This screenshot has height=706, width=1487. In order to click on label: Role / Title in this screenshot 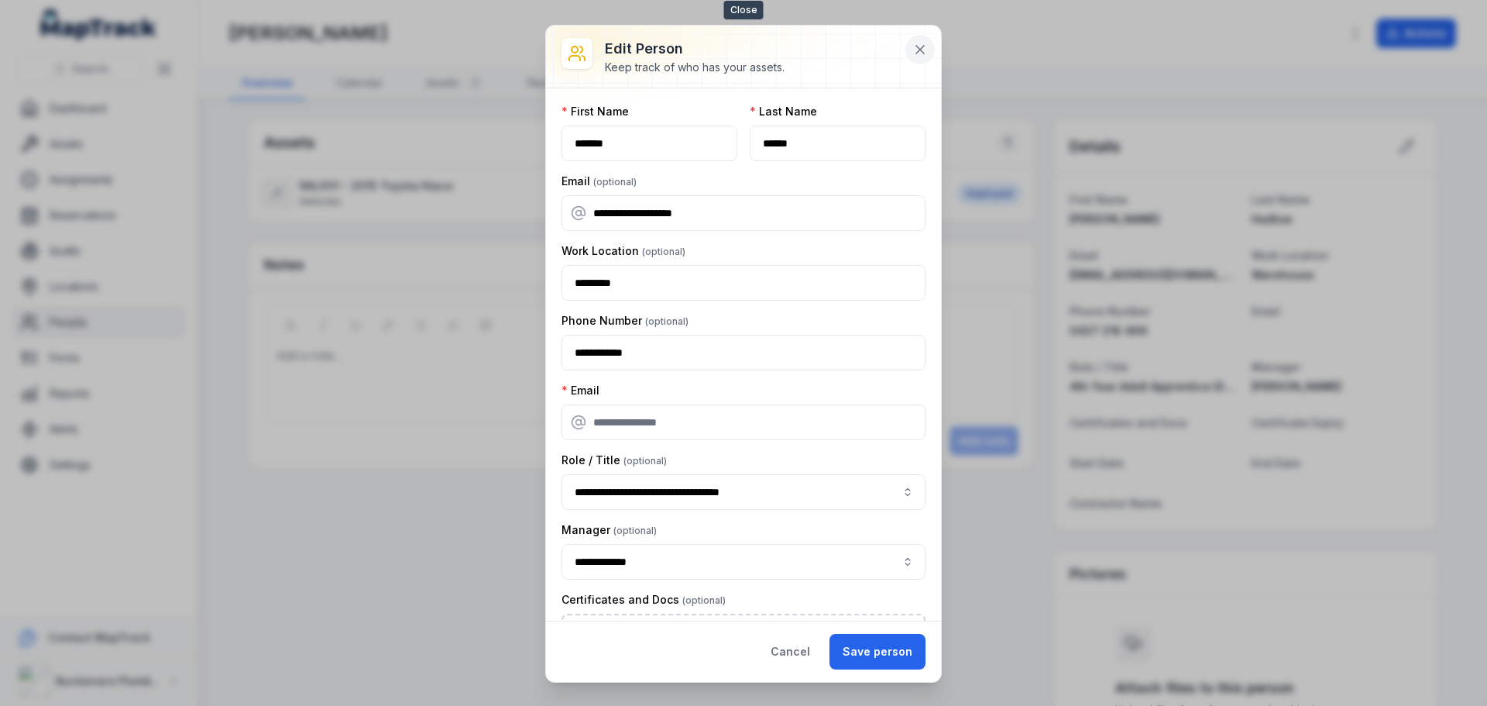, I will do `click(614, 460)`.